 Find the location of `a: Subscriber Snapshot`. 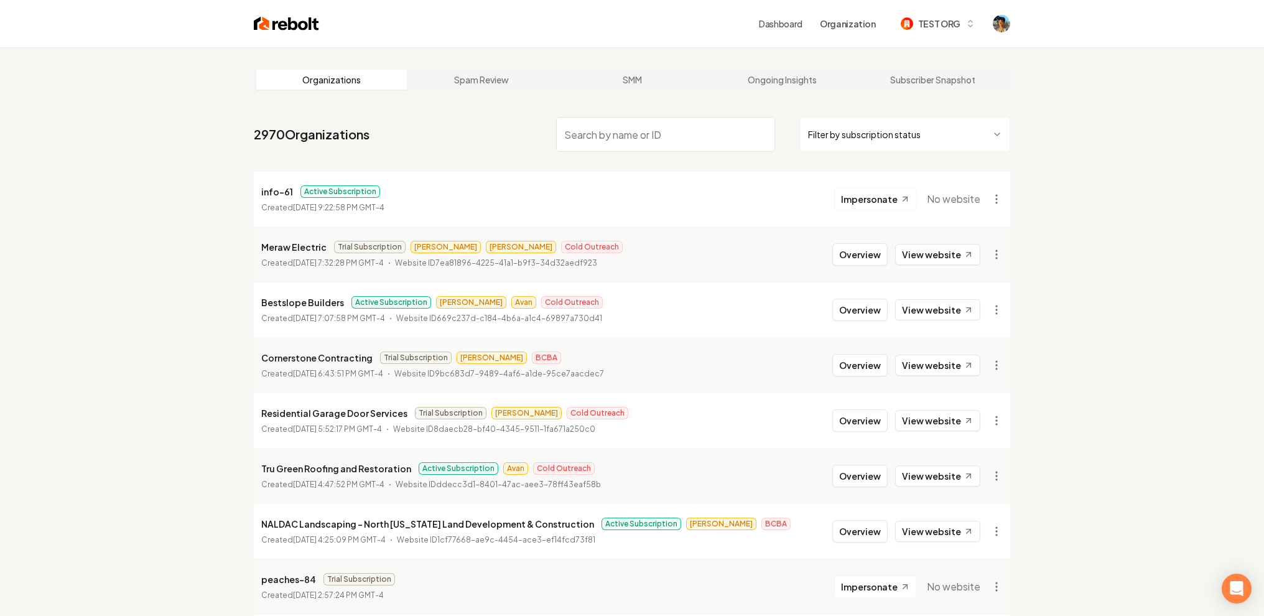

a: Subscriber Snapshot is located at coordinates (932, 80).